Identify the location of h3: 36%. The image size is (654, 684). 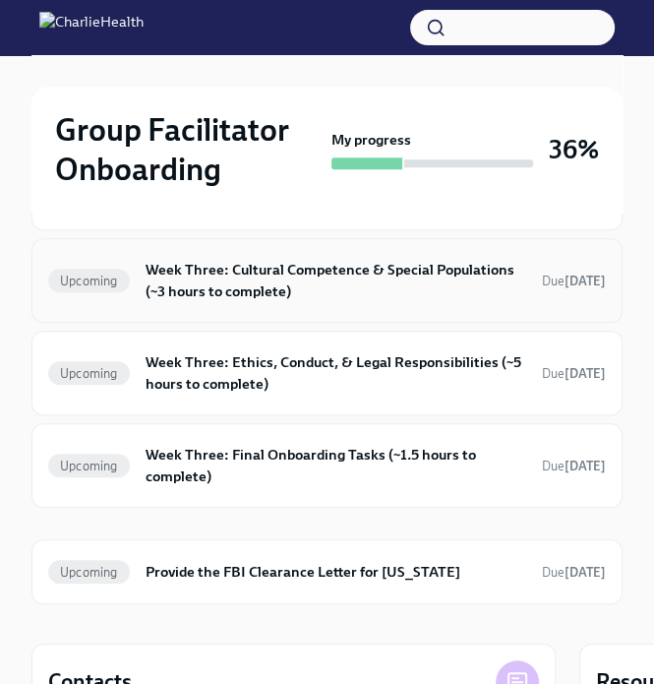
(573, 150).